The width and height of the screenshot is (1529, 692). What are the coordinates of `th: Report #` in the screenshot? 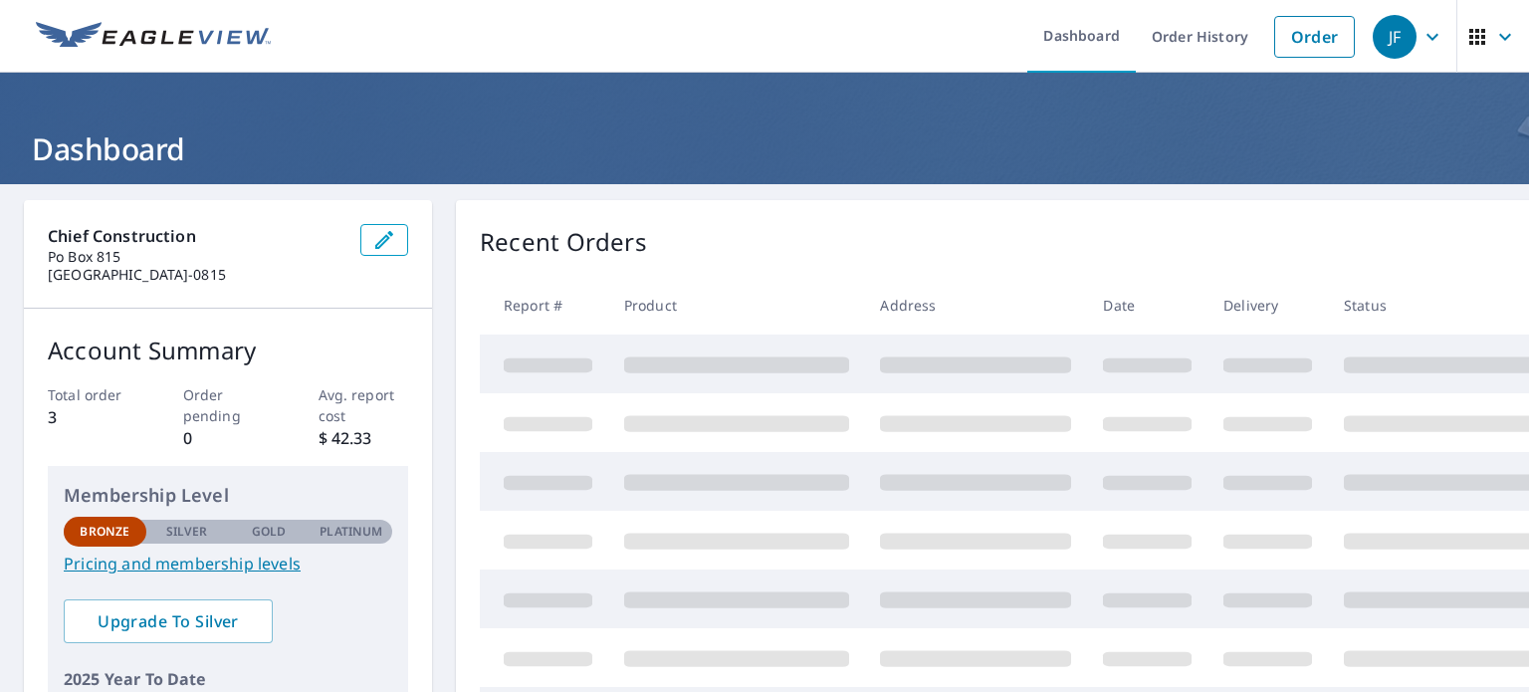 It's located at (544, 305).